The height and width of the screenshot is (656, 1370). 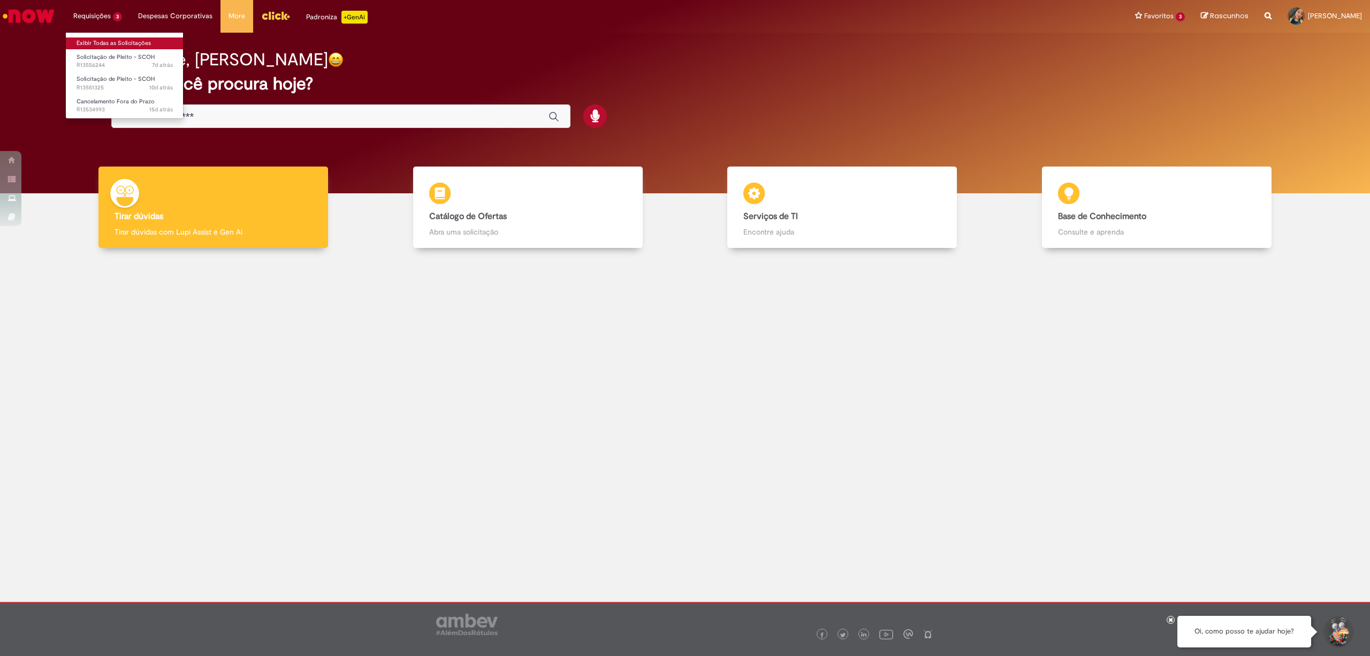 I want to click on img: logo_footer_facebook.png, so click(x=822, y=635).